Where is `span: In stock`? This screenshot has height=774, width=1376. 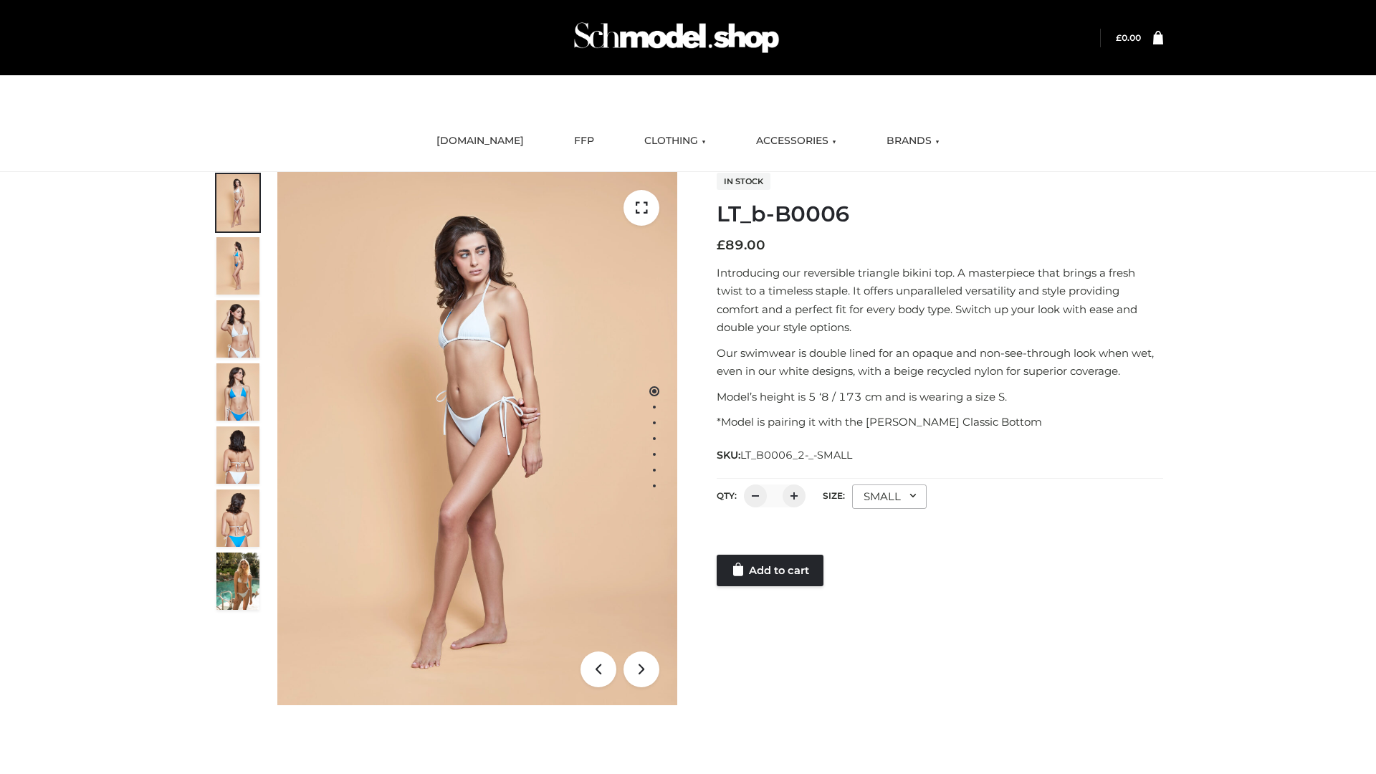
span: In stock is located at coordinates (743, 181).